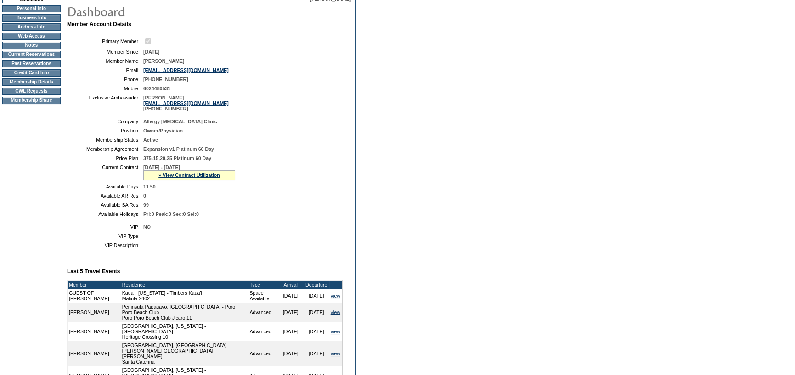 This screenshot has height=375, width=795. What do you see at coordinates (105, 196) in the screenshot?
I see `td: Available AR Res:` at bounding box center [105, 196].